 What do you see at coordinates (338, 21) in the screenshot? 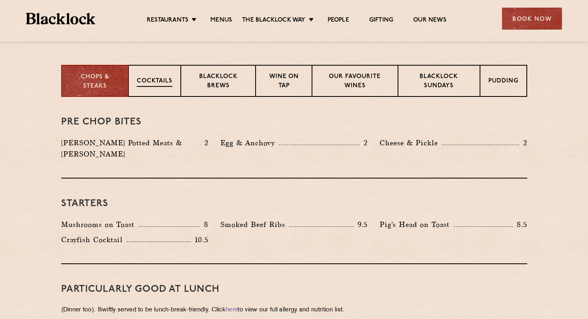
I see `a: People` at bounding box center [338, 21].